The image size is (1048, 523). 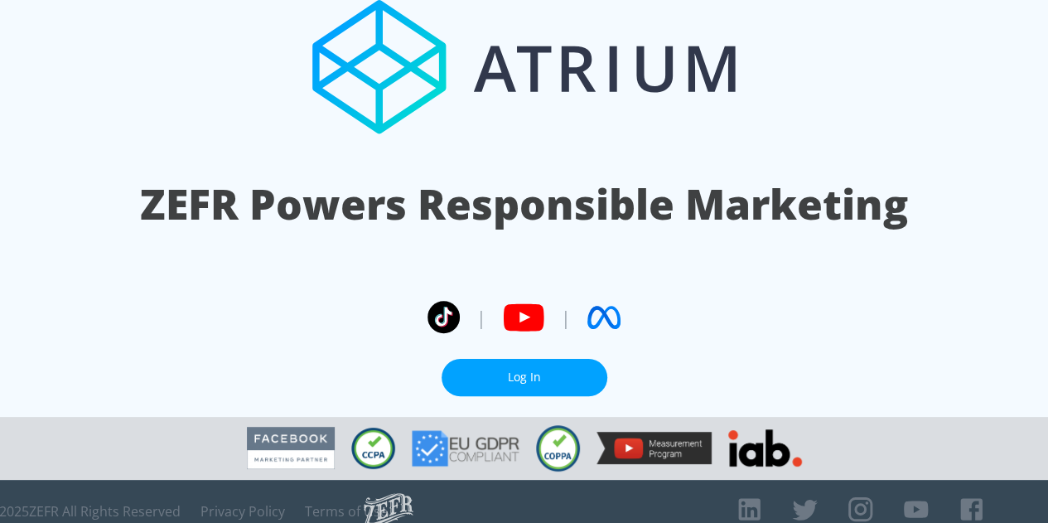 I want to click on a: Terms of Use, so click(x=346, y=511).